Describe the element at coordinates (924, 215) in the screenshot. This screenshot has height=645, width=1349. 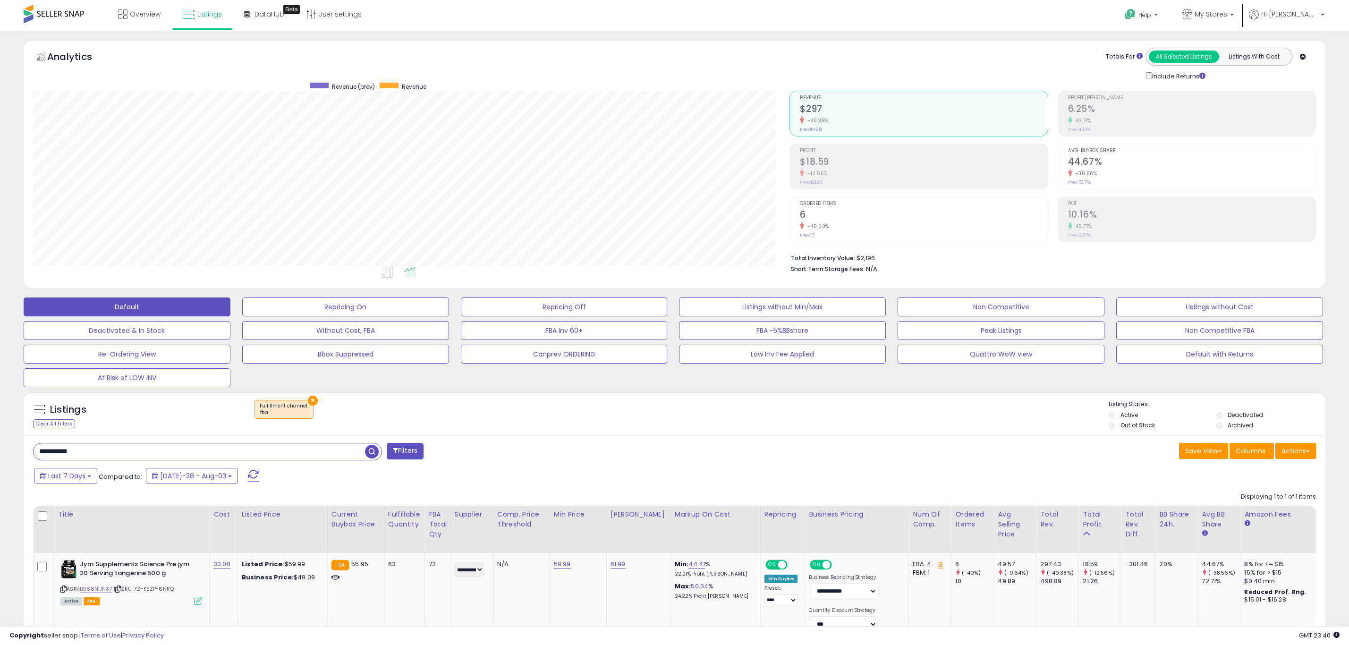
I see `h2: 6` at that location.